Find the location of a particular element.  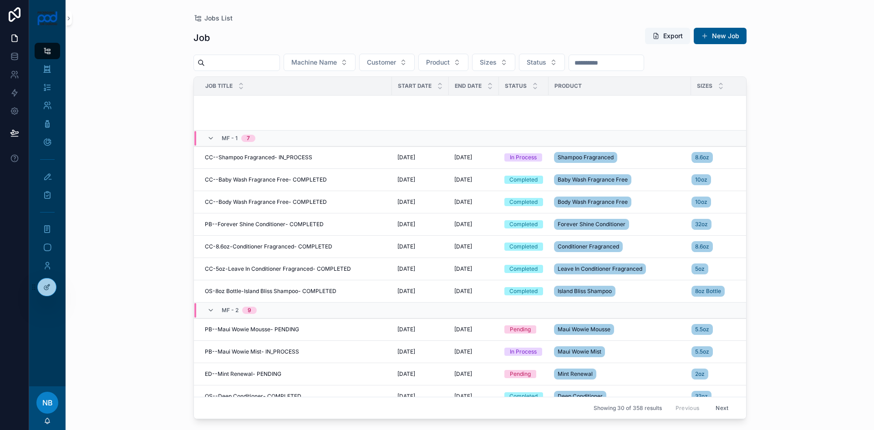

a: Maui Wowie Mist is located at coordinates (620, 352).